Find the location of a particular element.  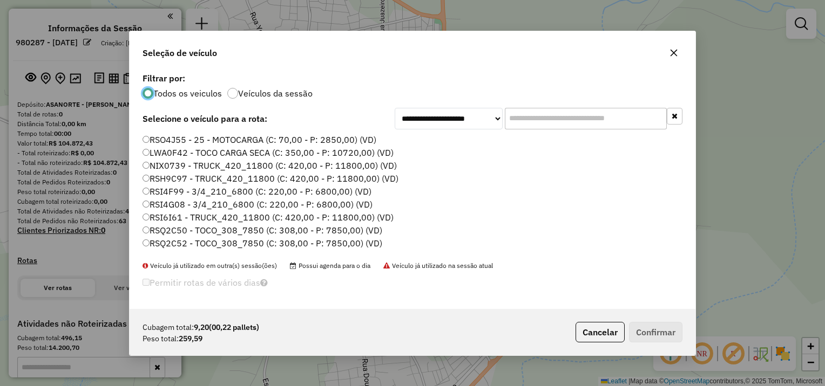

input: RSO4J55 - 25 - MOTOCARGA (C: 70,00 - P: 2850,00) (VD) is located at coordinates (146, 139).